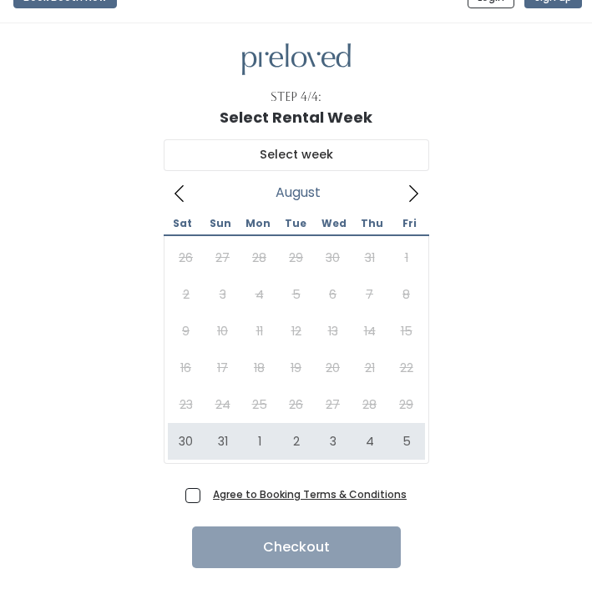  What do you see at coordinates (296, 155) in the screenshot?
I see `input: Select week` at bounding box center [296, 155].